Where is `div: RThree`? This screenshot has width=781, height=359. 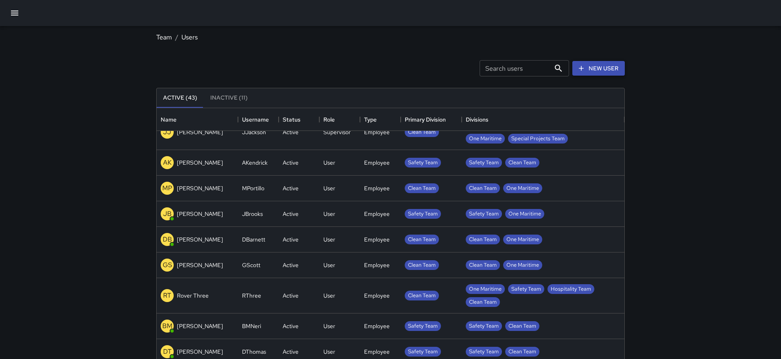
div: RThree is located at coordinates (251, 296).